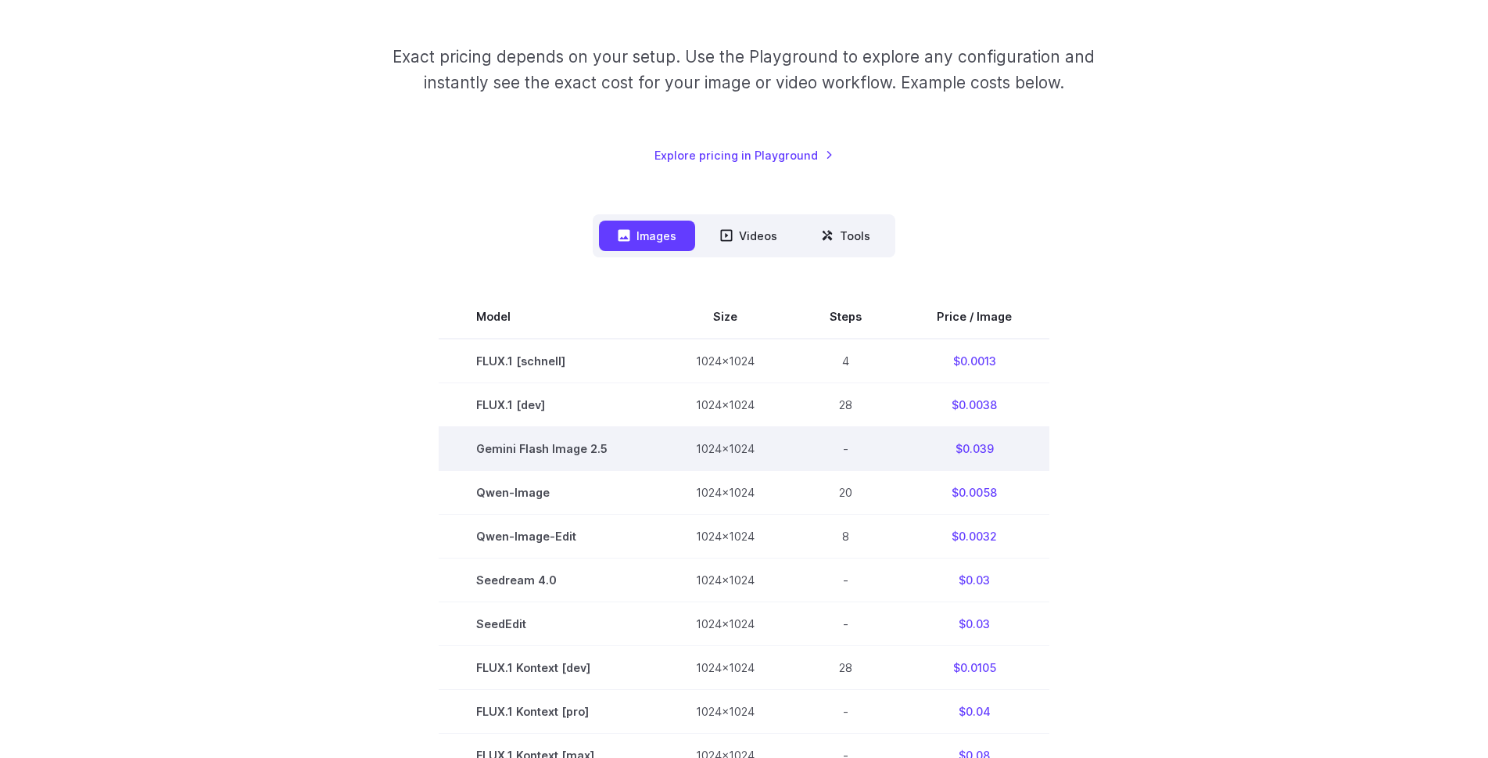 This screenshot has height=758, width=1488. Describe the element at coordinates (974, 492) in the screenshot. I see `td: $0.0058` at that location.